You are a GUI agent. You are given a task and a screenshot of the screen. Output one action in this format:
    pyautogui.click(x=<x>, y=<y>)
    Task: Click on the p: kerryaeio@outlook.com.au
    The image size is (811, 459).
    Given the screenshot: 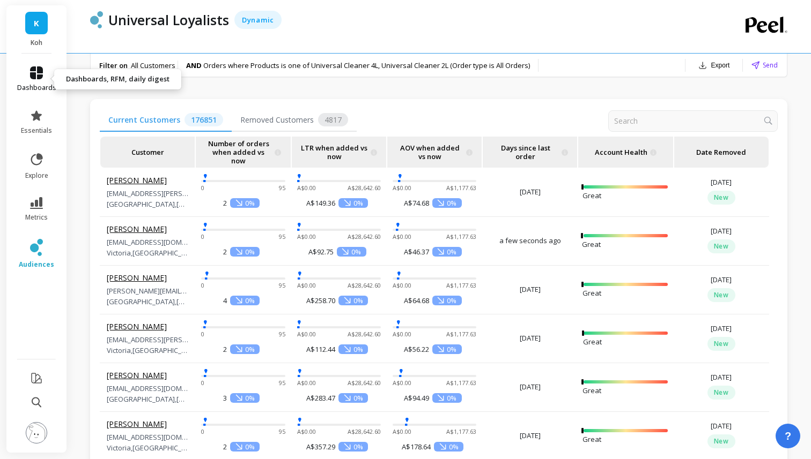 What is the action you would take?
    pyautogui.click(x=147, y=242)
    